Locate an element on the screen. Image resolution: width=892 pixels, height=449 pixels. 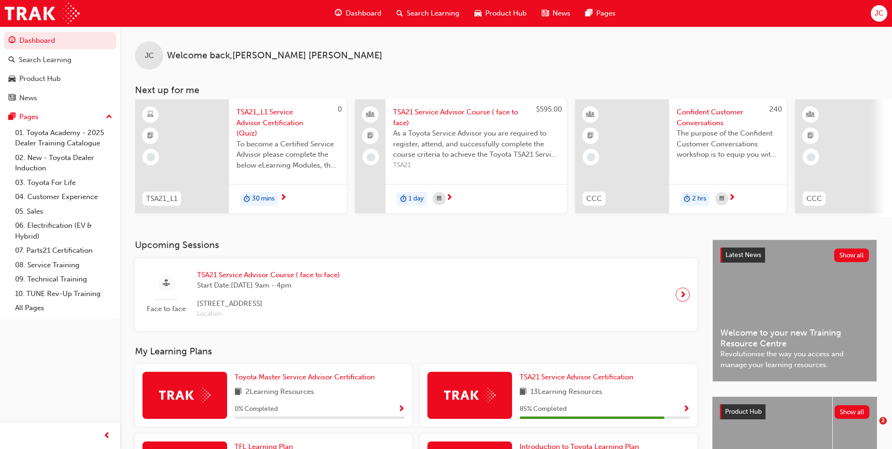
span: News is located at coordinates (561, 13).